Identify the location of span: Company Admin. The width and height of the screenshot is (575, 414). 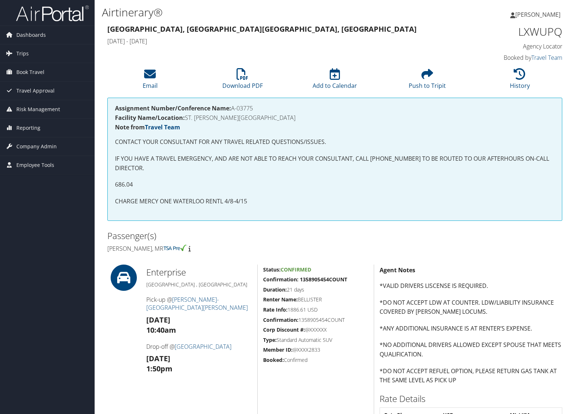
(36, 146).